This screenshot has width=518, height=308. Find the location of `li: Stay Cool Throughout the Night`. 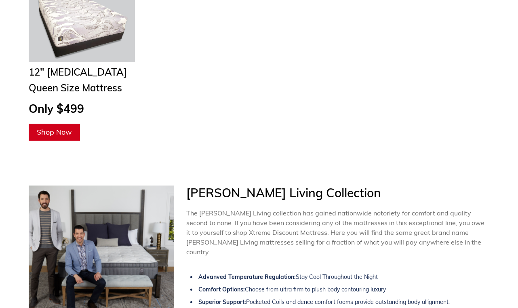

li: Stay Cool Throughout the Night is located at coordinates (338, 277).